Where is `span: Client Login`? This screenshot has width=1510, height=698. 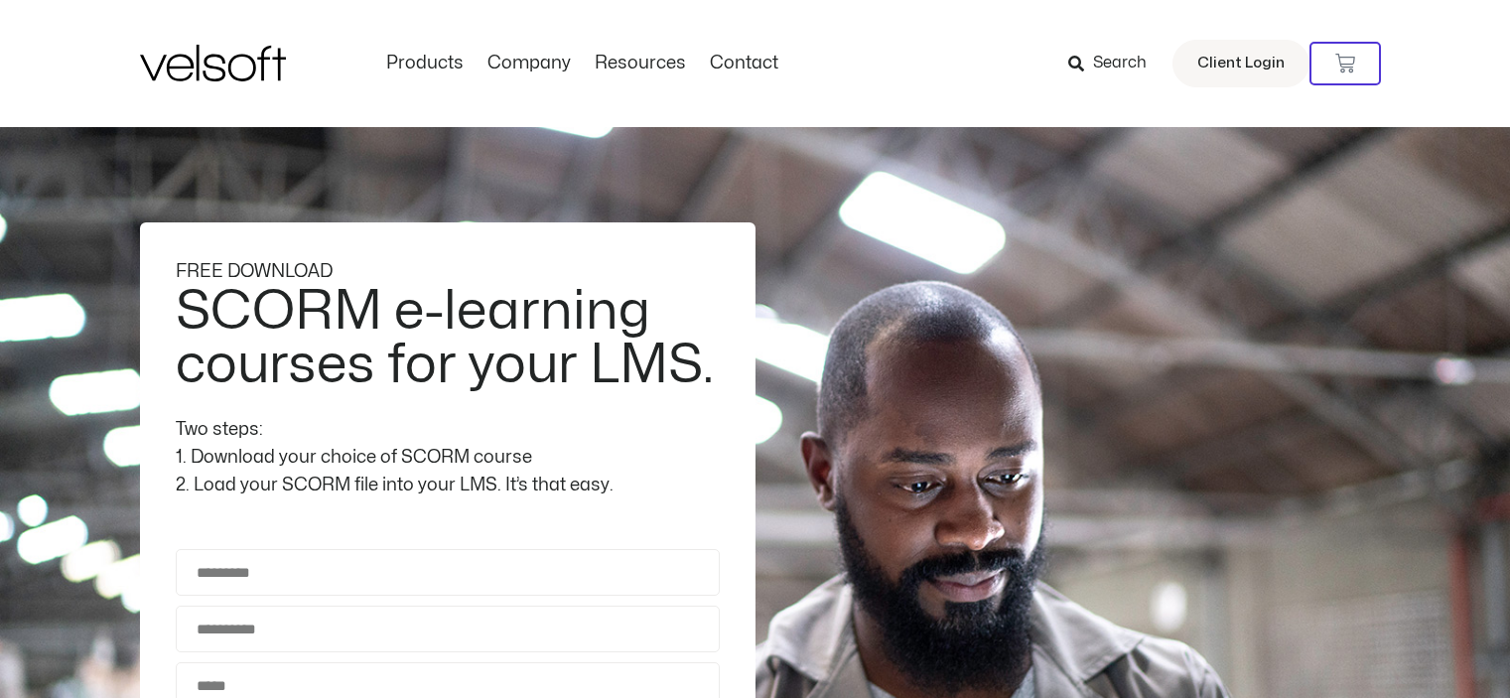
span: Client Login is located at coordinates (1241, 64).